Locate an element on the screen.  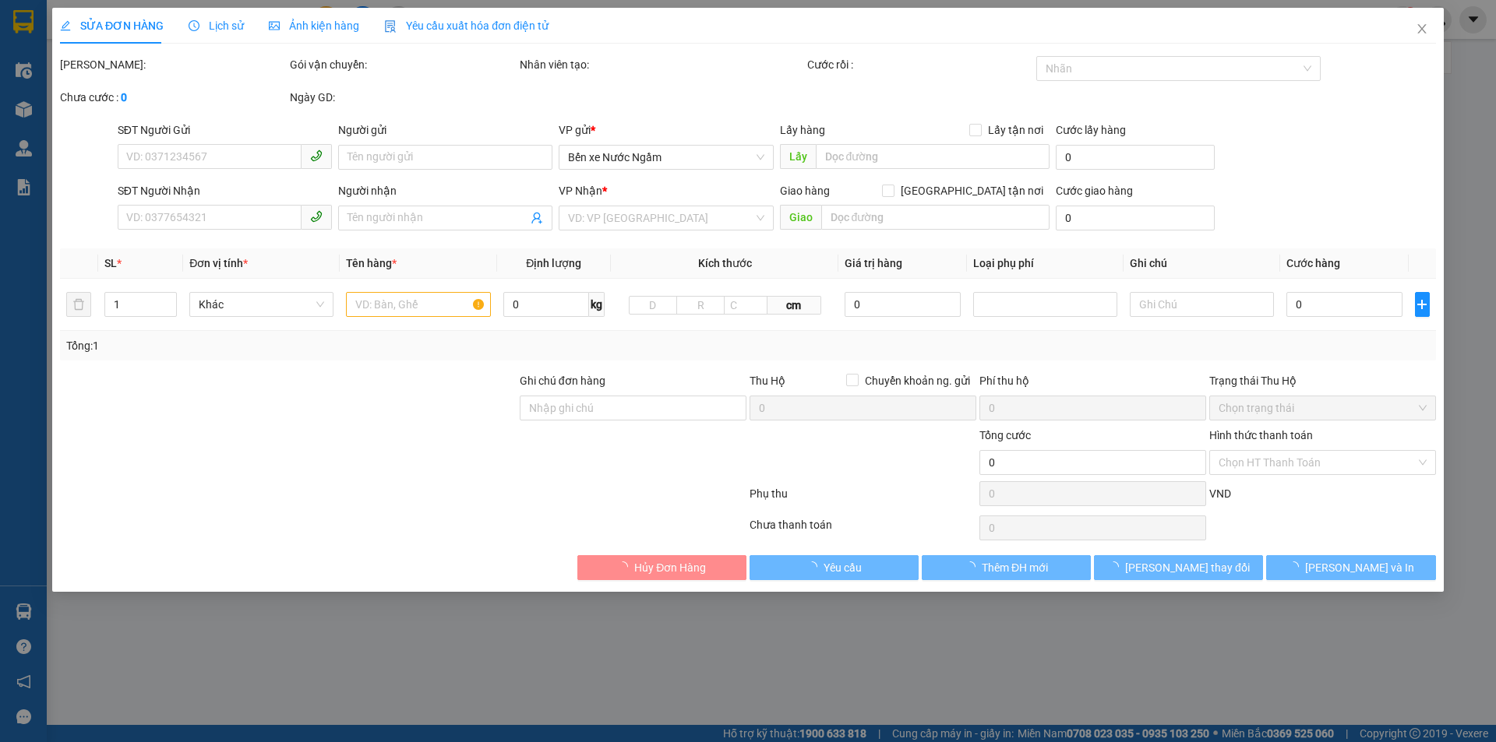
span: Yêu cầu xuất hóa đơn điện tử is located at coordinates (466, 26).